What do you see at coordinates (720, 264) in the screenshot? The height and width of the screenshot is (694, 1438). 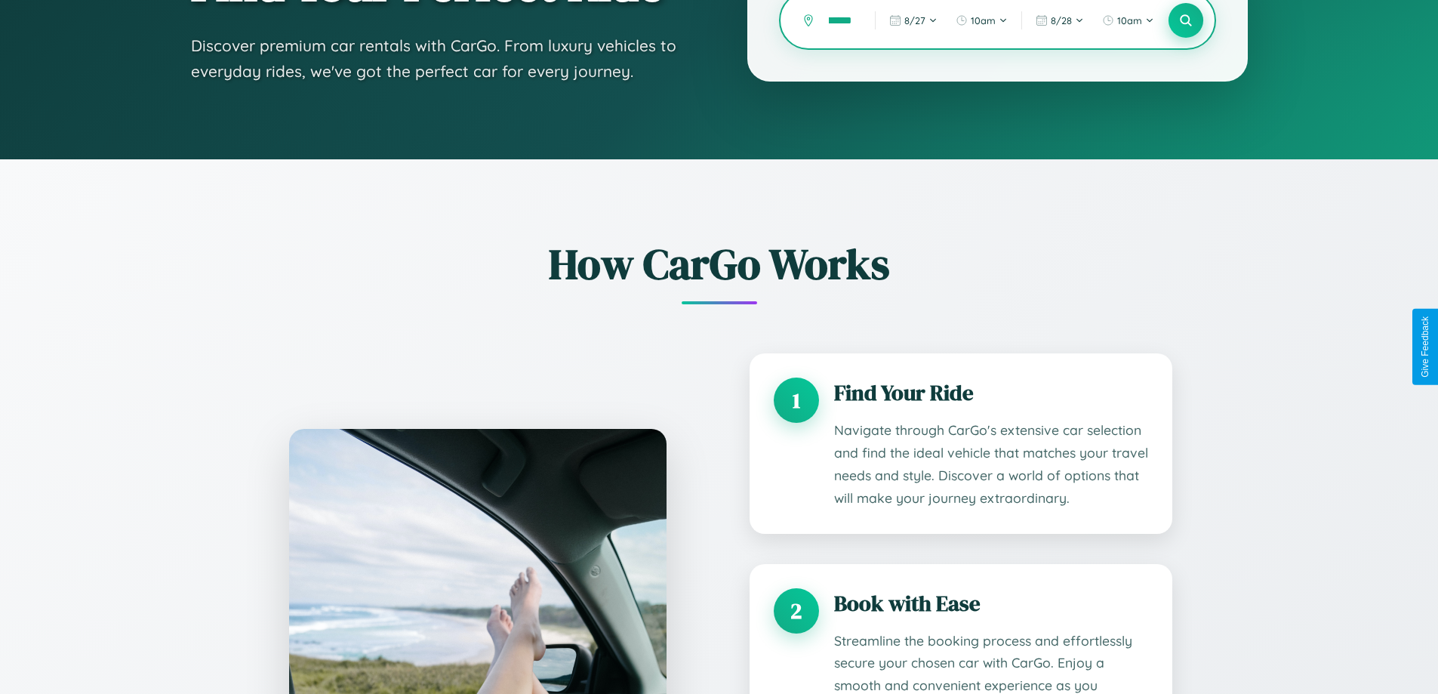 I see `h2: How CarGo Works` at bounding box center [720, 264].